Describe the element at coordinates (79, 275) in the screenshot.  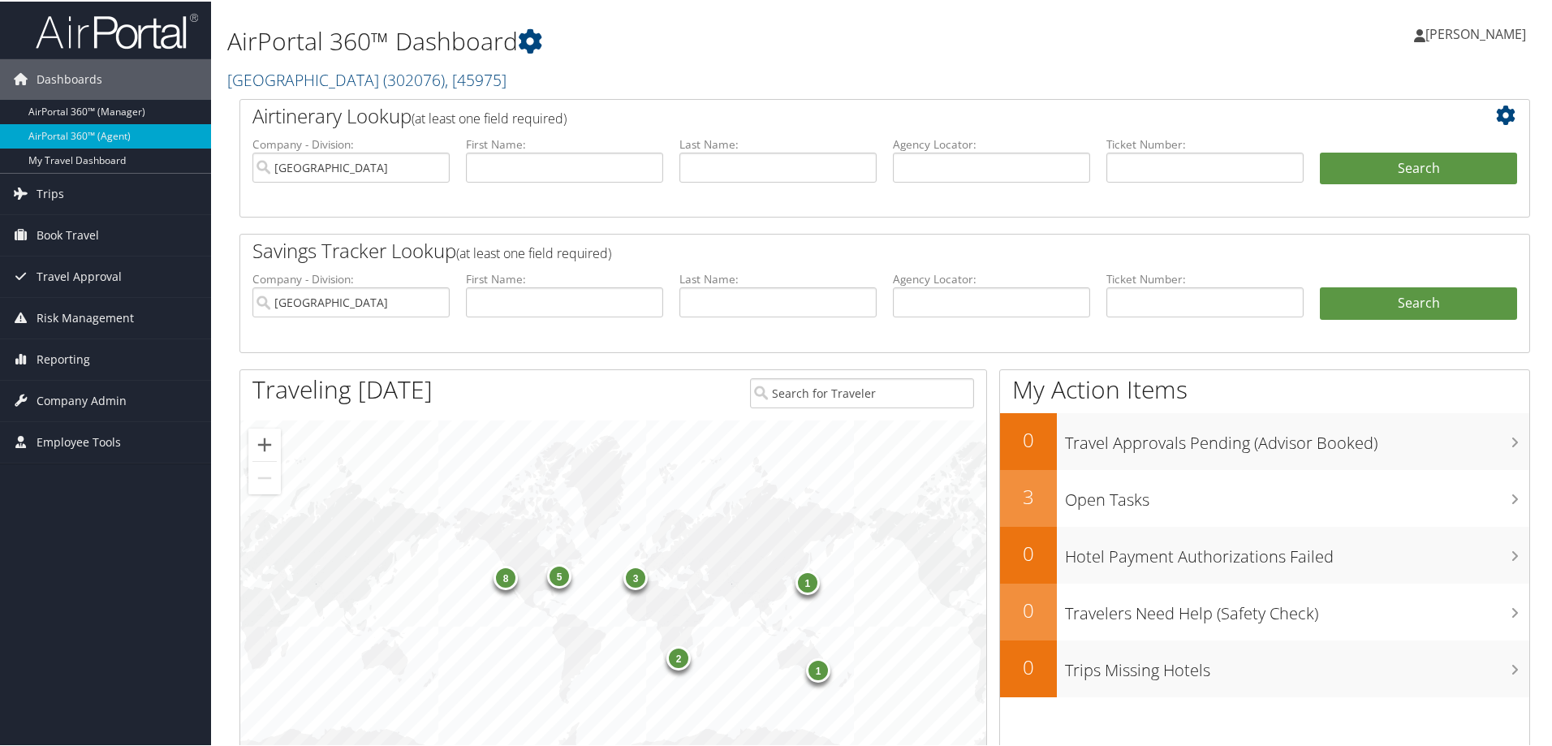
I see `span: Travel Approval` at that location.